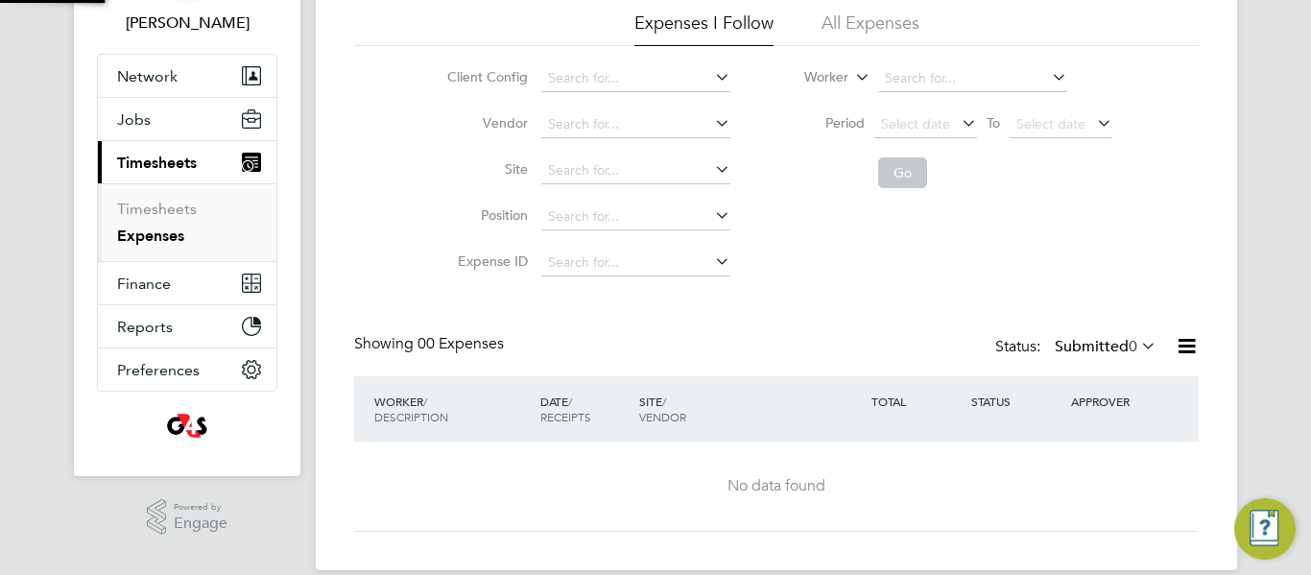  I want to click on span: 00 Expenses, so click(461, 344).